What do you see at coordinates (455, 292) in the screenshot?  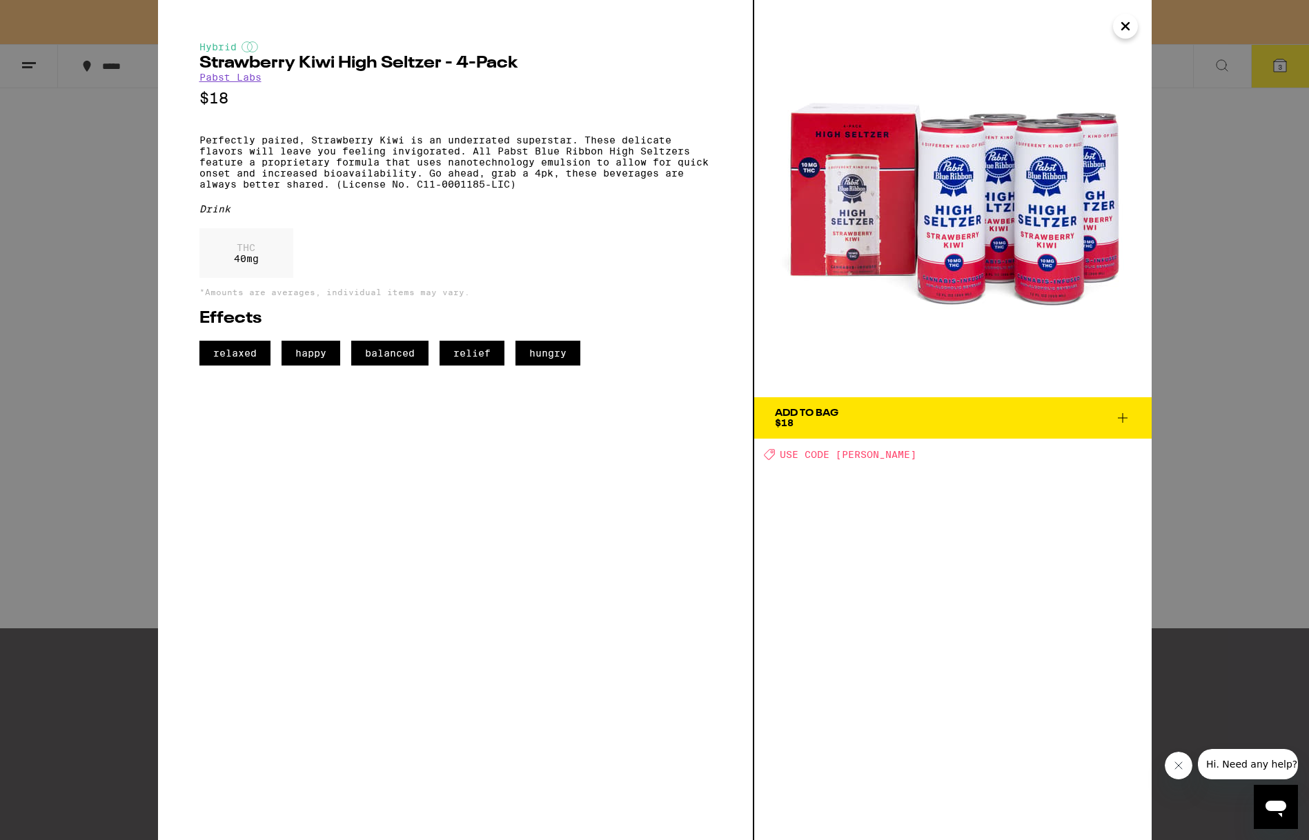 I see `p: *Amounts are averages, individual items may vary.` at bounding box center [455, 292].